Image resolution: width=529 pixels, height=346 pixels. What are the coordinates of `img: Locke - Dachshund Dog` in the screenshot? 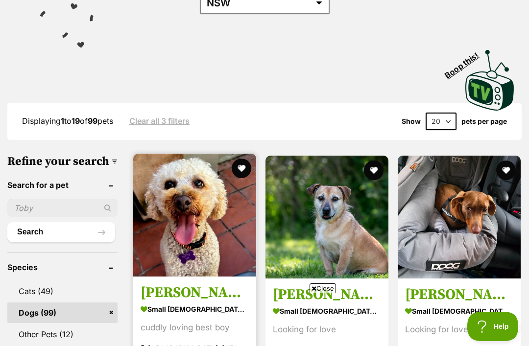 It's located at (459, 217).